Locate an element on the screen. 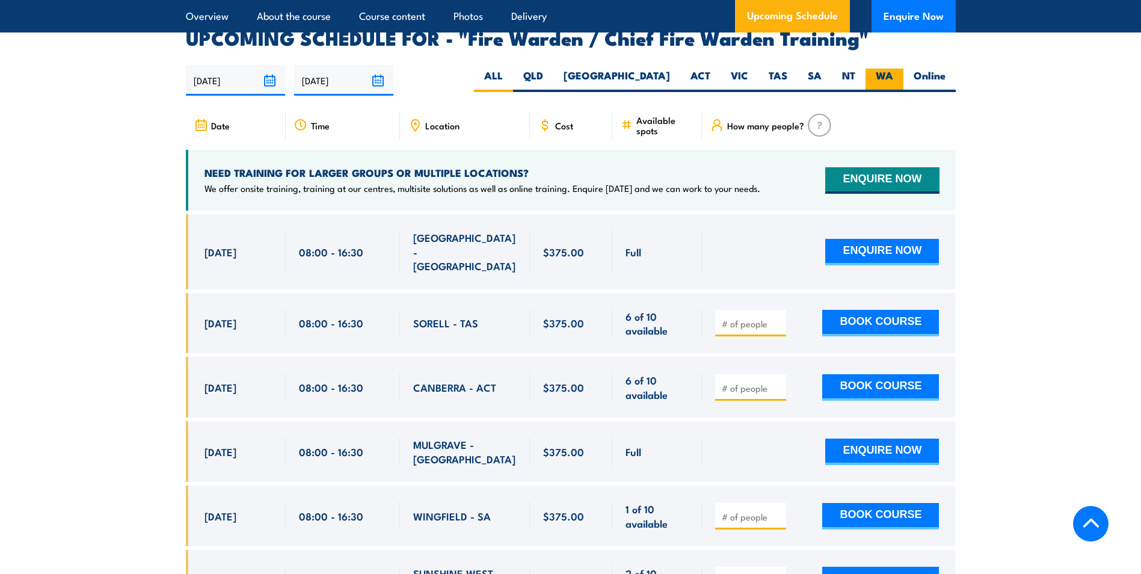  span: Cost is located at coordinates (564, 125).